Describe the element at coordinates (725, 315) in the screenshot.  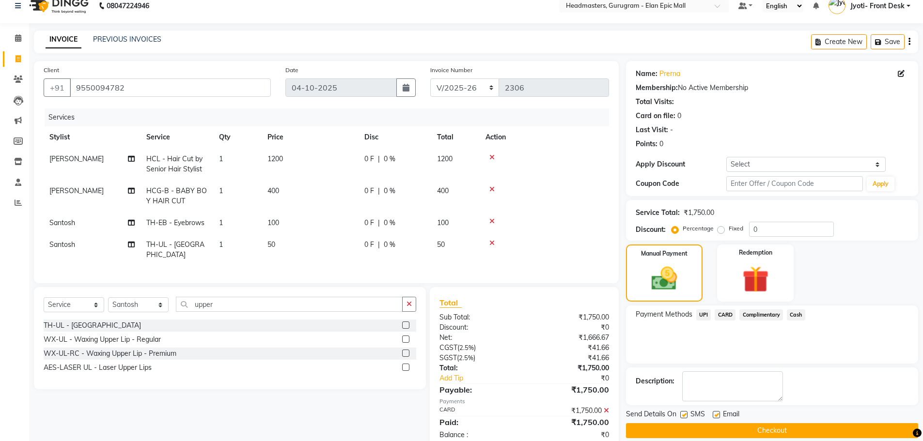
I see `span: CARD` at that location.